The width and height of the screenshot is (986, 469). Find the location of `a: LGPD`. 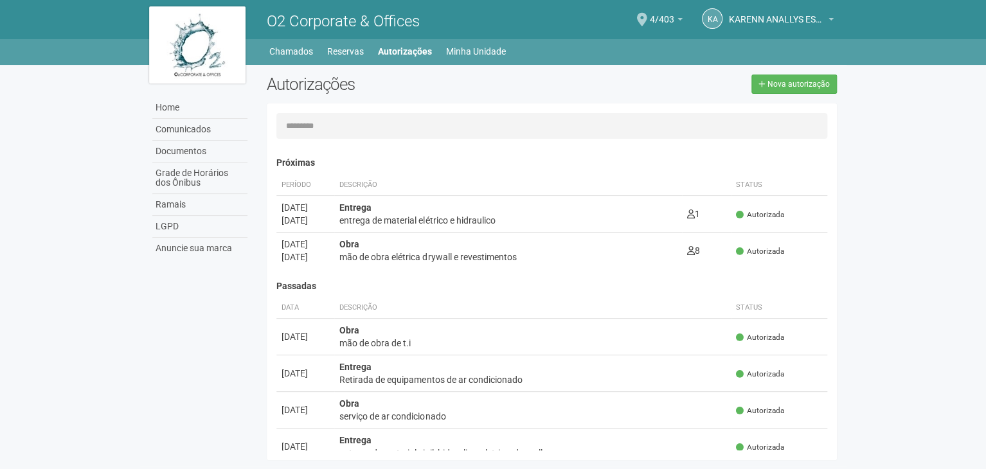

a: LGPD is located at coordinates (200, 227).